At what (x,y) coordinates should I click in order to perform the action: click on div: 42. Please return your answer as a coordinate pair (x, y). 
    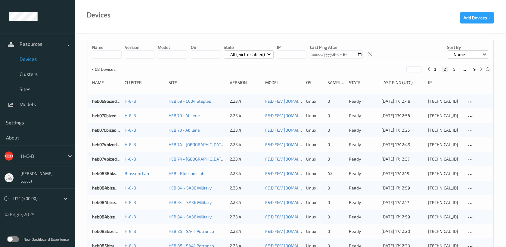
    Looking at the image, I should click on (336, 173).